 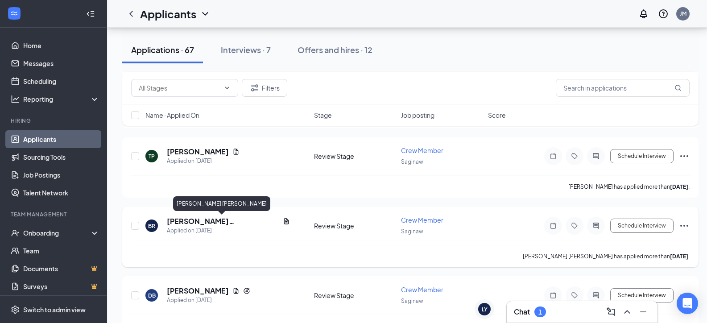 I want to click on a: ChevronLeft, so click(x=131, y=14).